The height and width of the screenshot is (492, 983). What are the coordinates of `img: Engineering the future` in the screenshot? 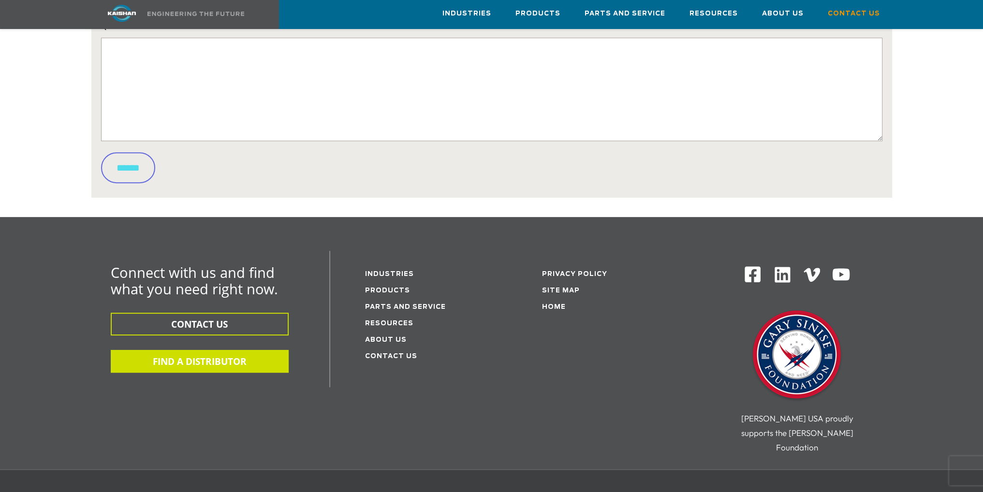 It's located at (196, 14).